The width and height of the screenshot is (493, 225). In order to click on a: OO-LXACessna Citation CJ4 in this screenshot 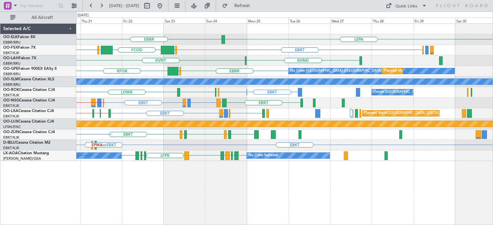, I will do `click(29, 111)`.